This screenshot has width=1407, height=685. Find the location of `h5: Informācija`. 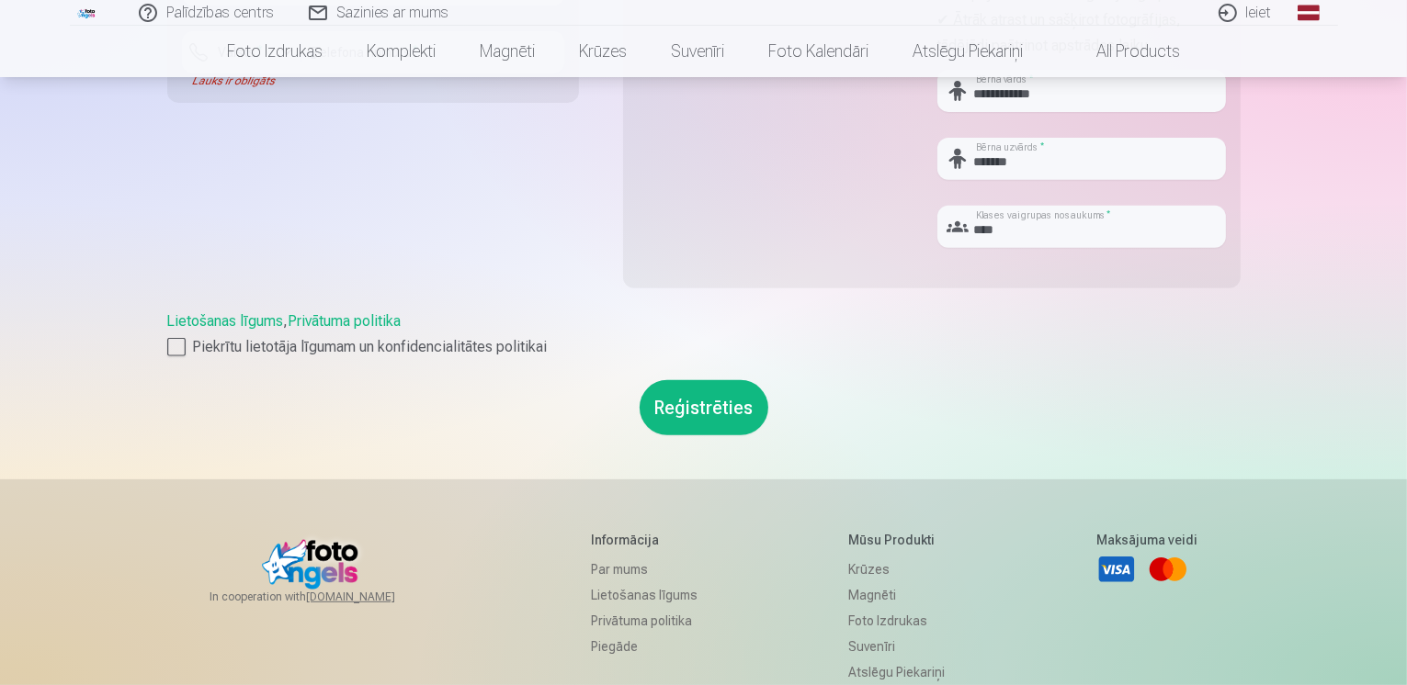

h5: Informācija is located at coordinates (644, 540).